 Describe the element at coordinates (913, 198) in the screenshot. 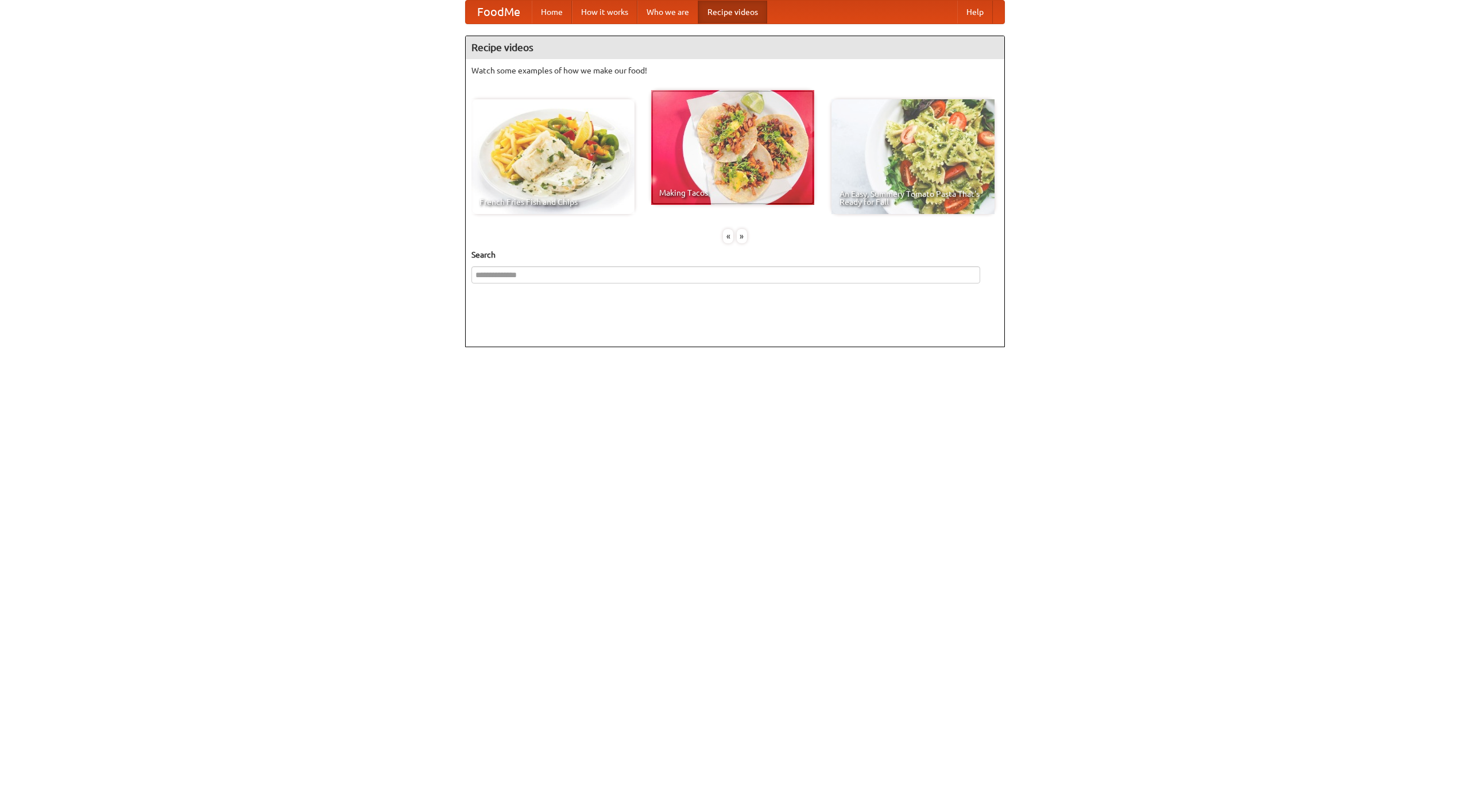

I see `span: An Easy, Summery Tomato Pasta That's Ready for Fall` at that location.